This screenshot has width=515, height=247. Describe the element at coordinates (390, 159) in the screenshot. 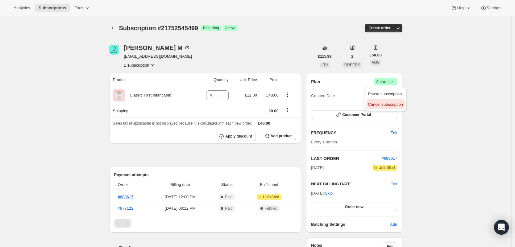

I see `button: #688617` at that location.